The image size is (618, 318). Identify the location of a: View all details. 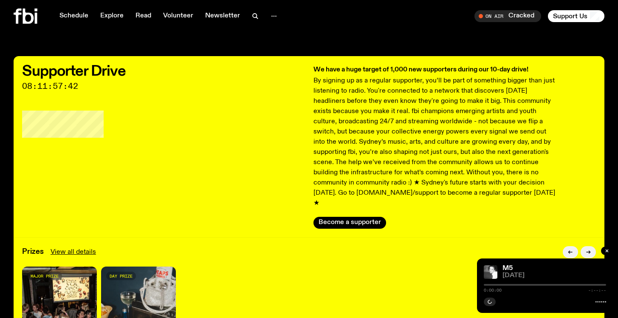
(73, 252).